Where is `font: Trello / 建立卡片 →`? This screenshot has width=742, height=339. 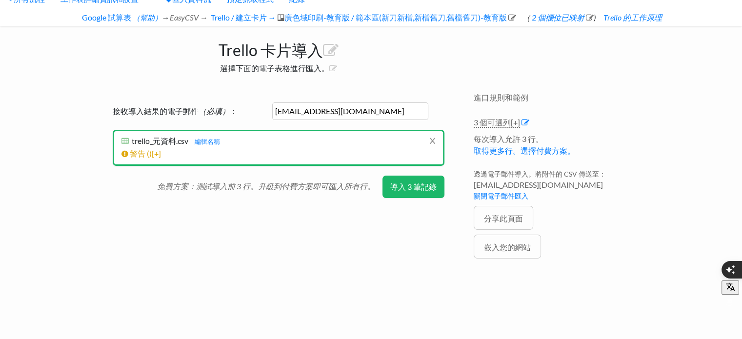
font: Trello / 建立卡片 → is located at coordinates (243, 17).